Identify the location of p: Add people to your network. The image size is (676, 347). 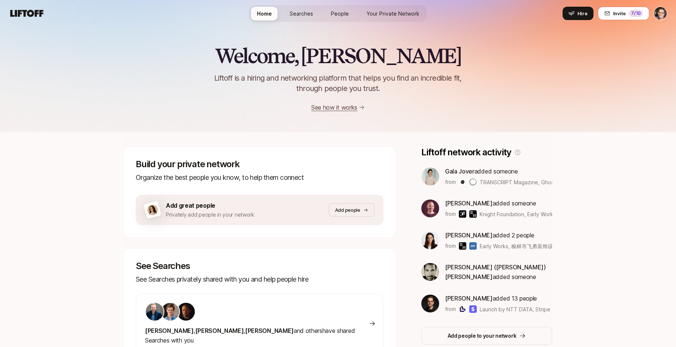
(482, 336).